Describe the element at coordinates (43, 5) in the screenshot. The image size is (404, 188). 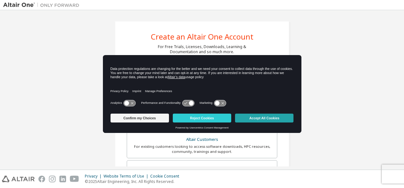
I see `img: Altair One` at that location.